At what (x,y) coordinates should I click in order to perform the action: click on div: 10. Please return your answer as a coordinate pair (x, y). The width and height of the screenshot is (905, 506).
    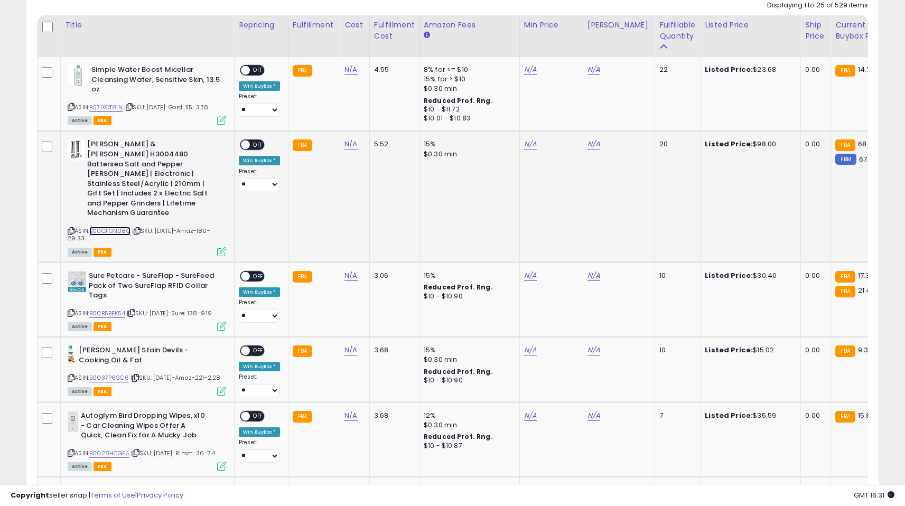
    Looking at the image, I should click on (675, 350).